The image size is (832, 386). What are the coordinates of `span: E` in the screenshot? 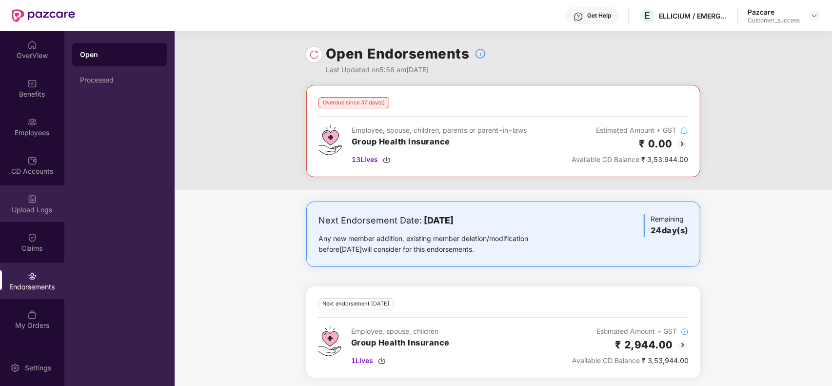 It's located at (648, 16).